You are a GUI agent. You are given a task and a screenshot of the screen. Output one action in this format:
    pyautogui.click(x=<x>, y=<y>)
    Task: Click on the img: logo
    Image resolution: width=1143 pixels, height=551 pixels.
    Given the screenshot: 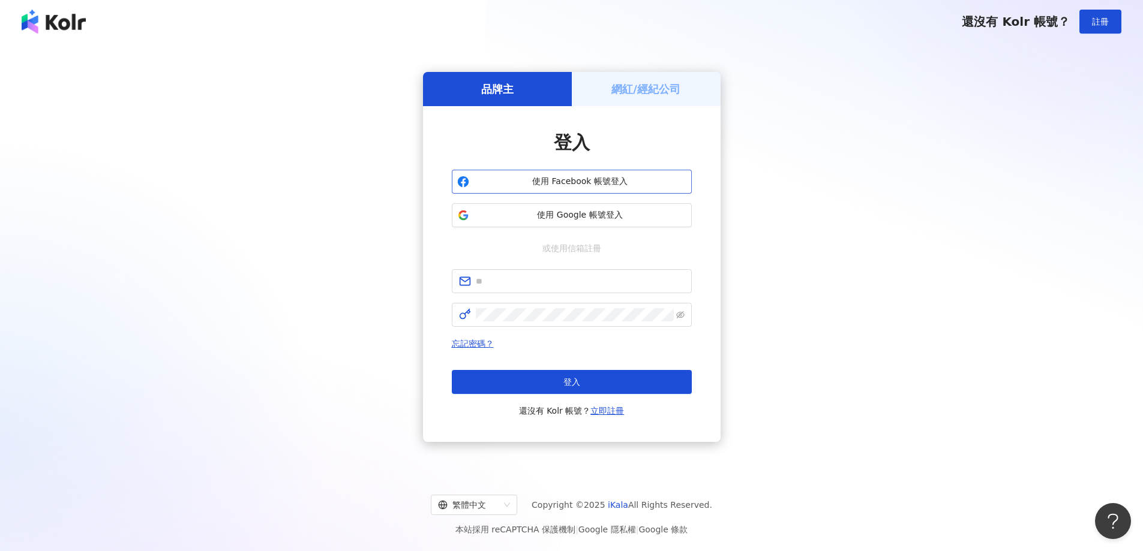 What is the action you would take?
    pyautogui.click(x=53, y=22)
    